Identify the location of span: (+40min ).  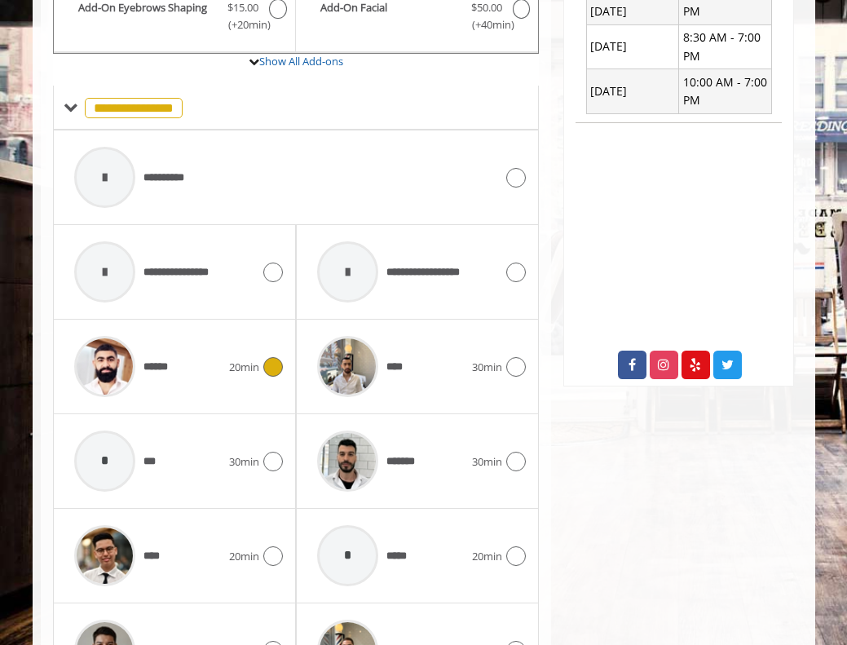
(486, 24).